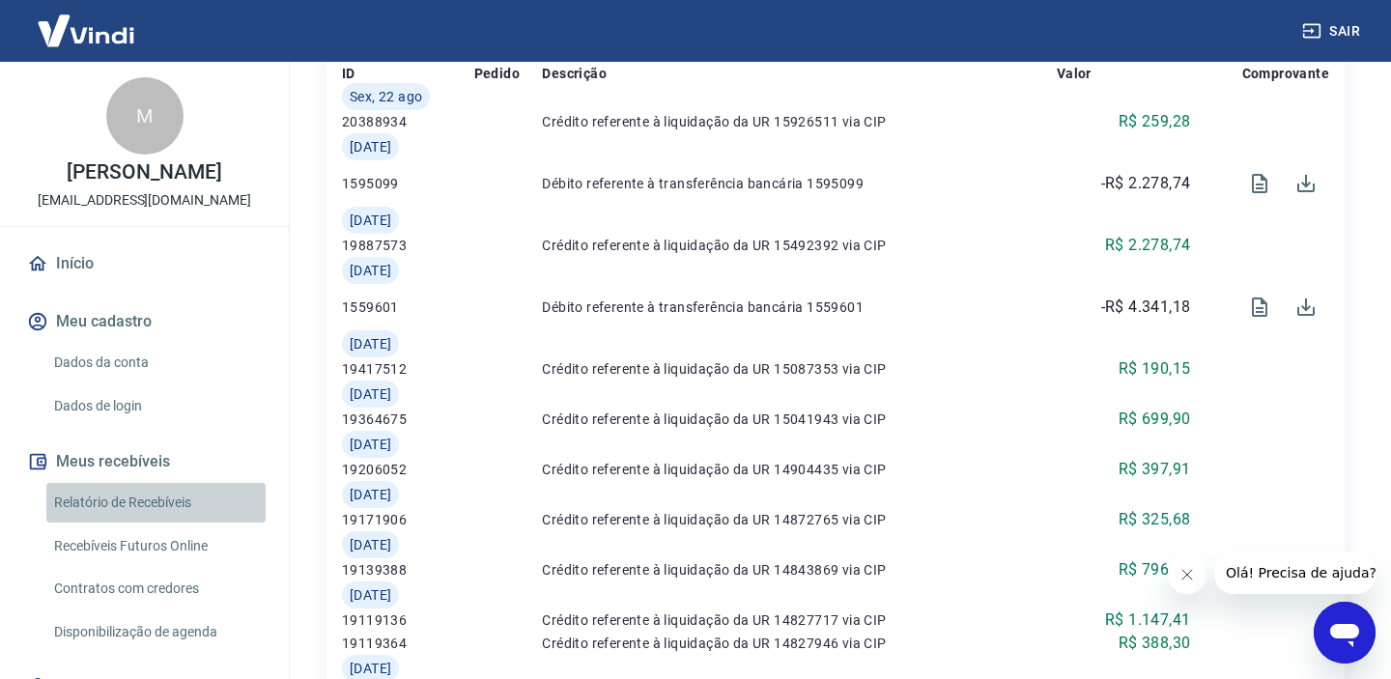  What do you see at coordinates (385, 97) in the screenshot?
I see `span: Sex, 22 ago` at bounding box center [385, 97].